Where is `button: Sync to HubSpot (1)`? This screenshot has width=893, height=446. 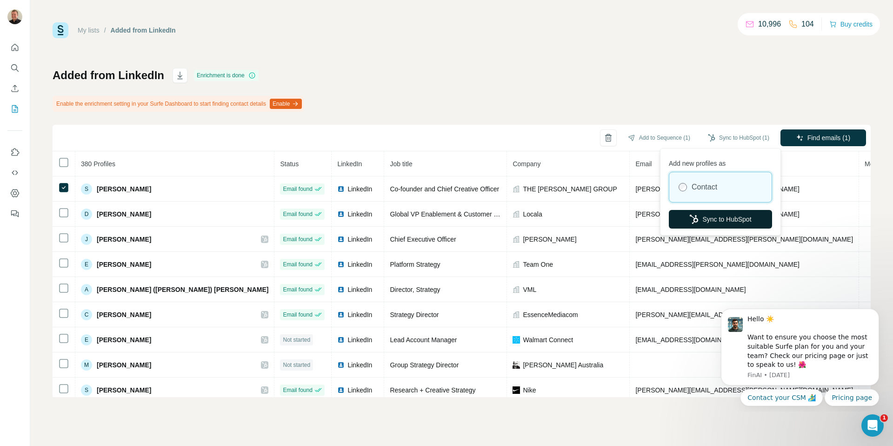 button: Sync to HubSpot (1) is located at coordinates (739, 138).